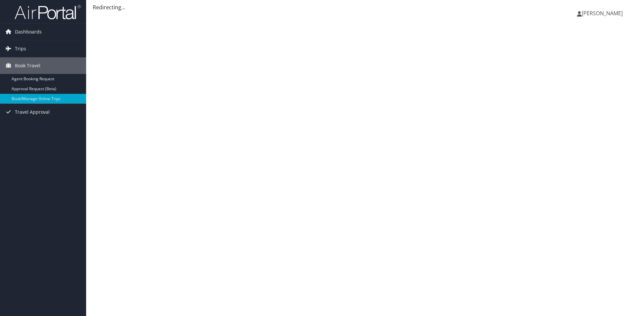  I want to click on span: Dashboards, so click(28, 32).